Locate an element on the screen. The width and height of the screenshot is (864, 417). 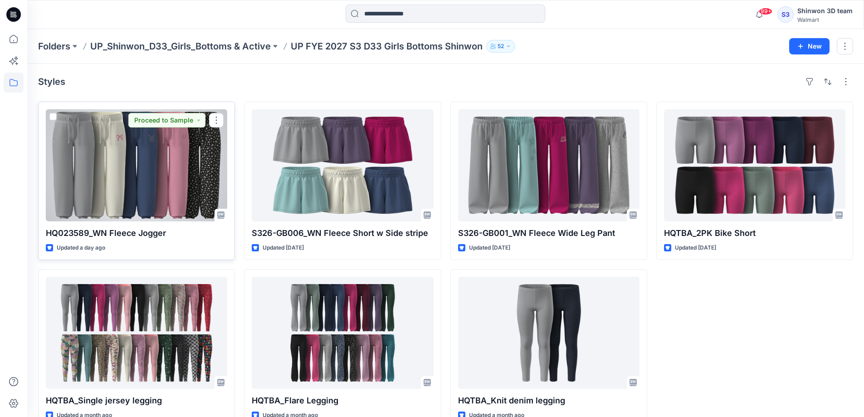
p: 52 is located at coordinates (501, 46).